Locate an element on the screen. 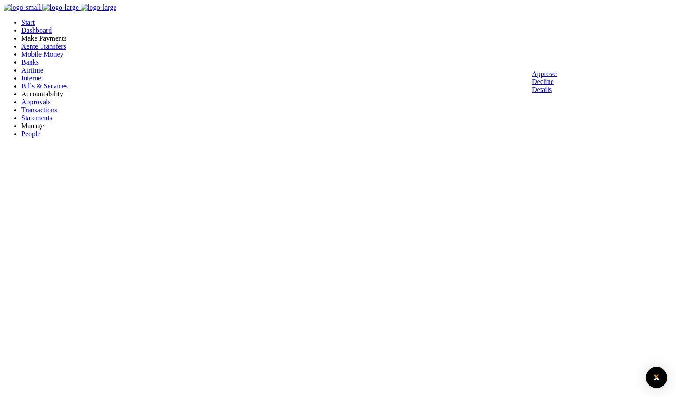 The image size is (676, 397). span: countability is located at coordinates (46, 94).